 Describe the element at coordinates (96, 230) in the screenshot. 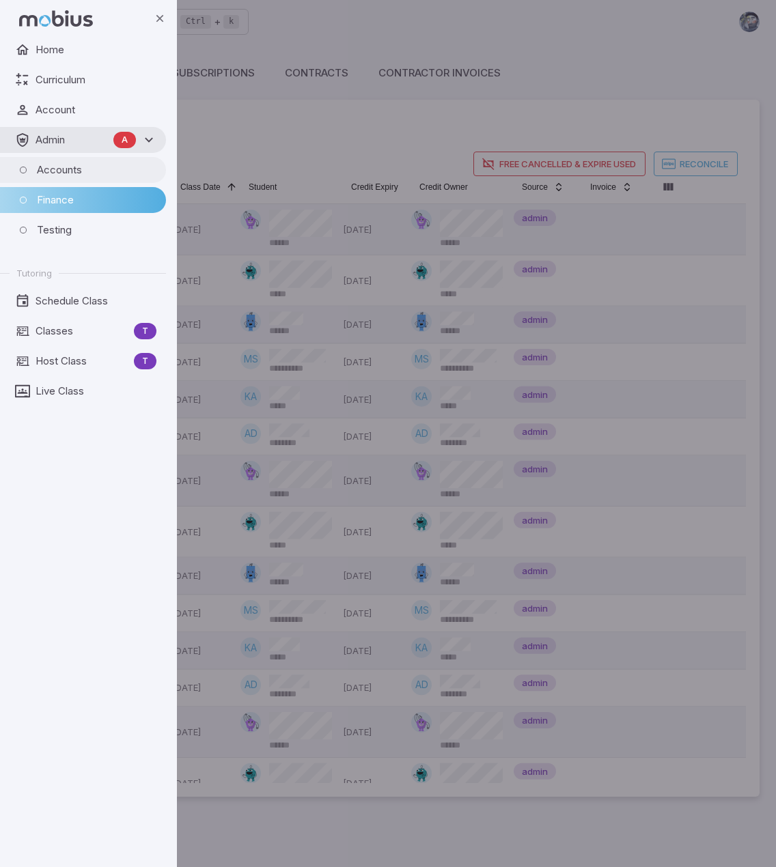

I see `span: Testing` at that location.